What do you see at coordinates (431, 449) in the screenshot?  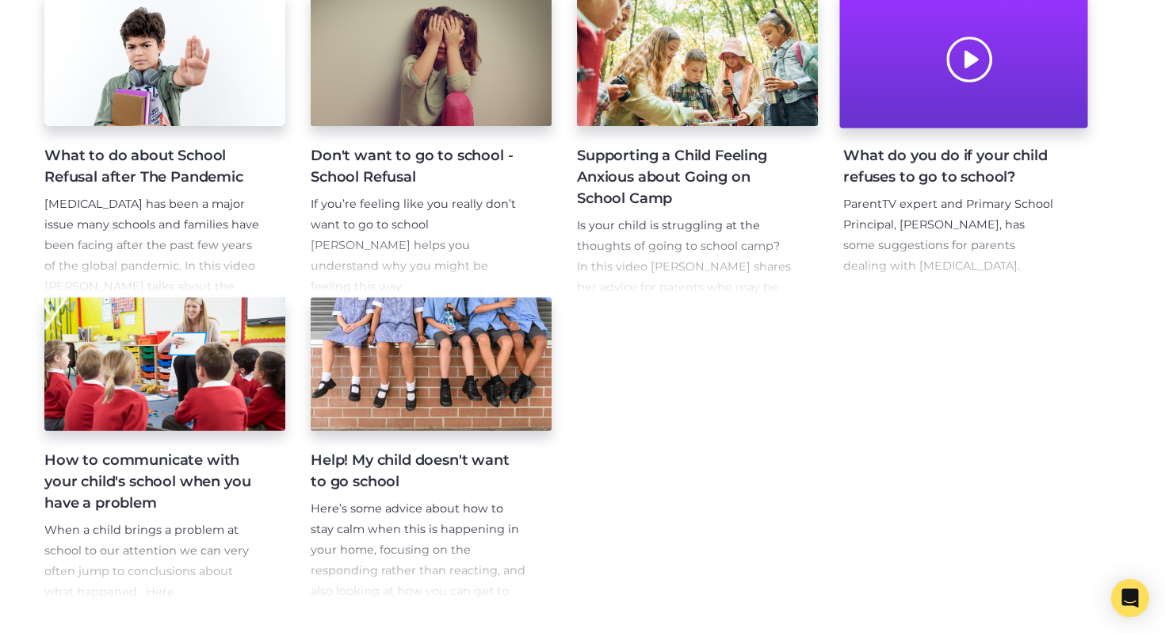 I see `a: Help! My child doesn't want to go school Here’s some advice about how to stay calm when this is h...` at bounding box center [431, 449].